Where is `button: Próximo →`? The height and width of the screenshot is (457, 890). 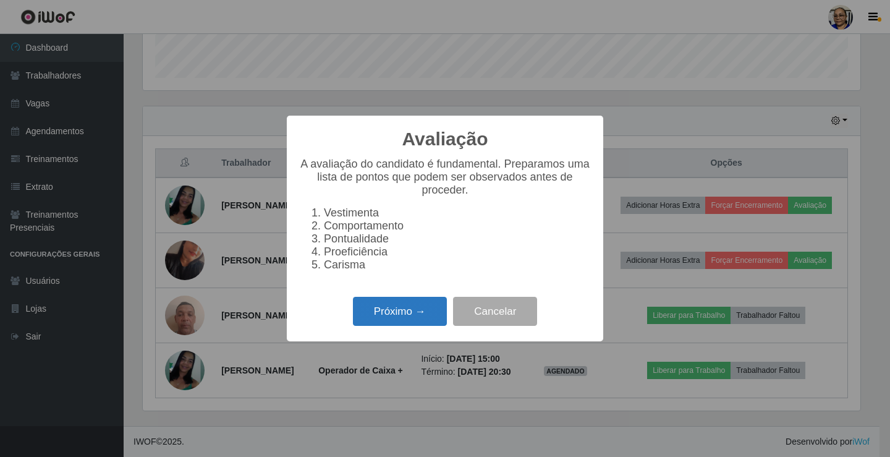
button: Próximo → is located at coordinates (400, 311).